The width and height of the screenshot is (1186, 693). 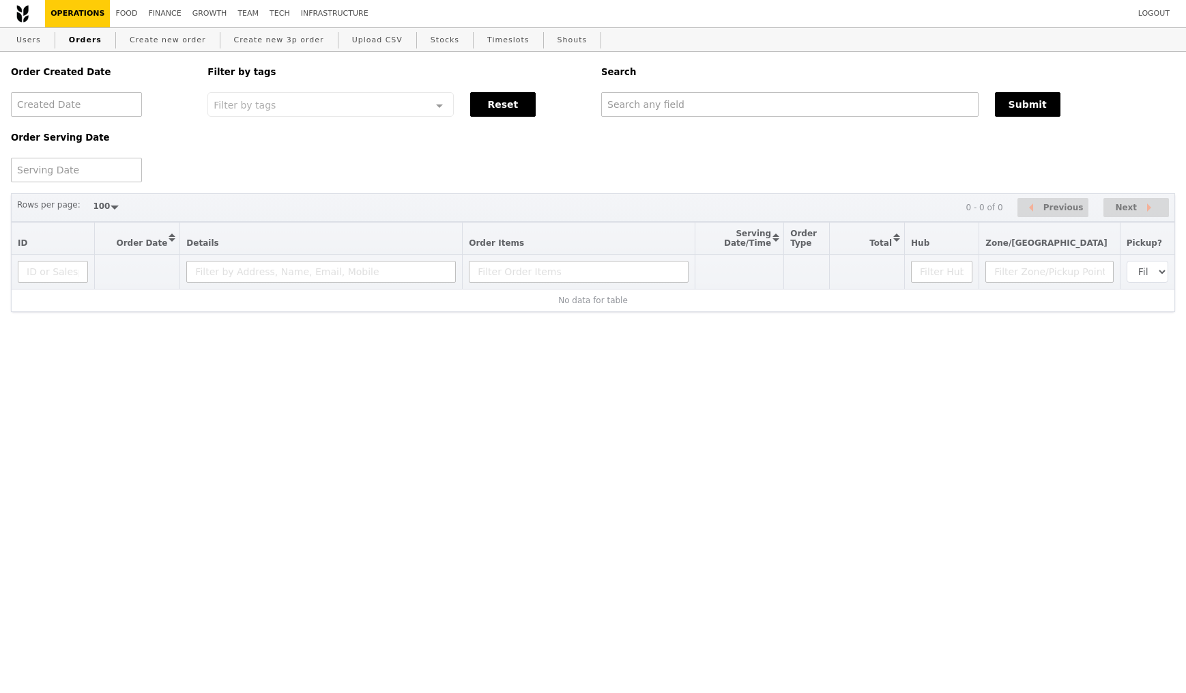 What do you see at coordinates (48, 205) in the screenshot?
I see `label: Rows per page:` at bounding box center [48, 205].